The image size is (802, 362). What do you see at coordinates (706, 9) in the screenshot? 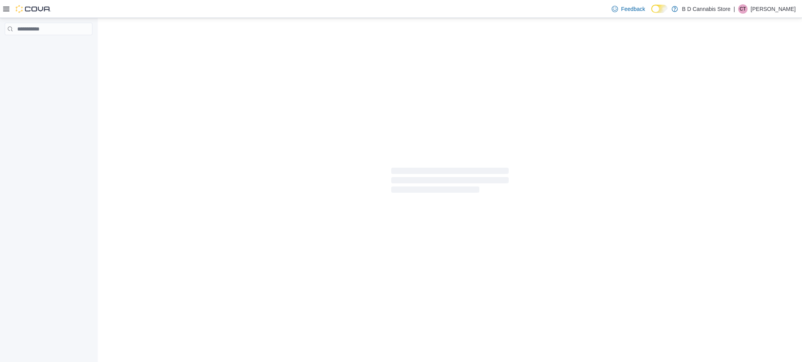
I see `p: B D Cannabis Store` at bounding box center [706, 9].